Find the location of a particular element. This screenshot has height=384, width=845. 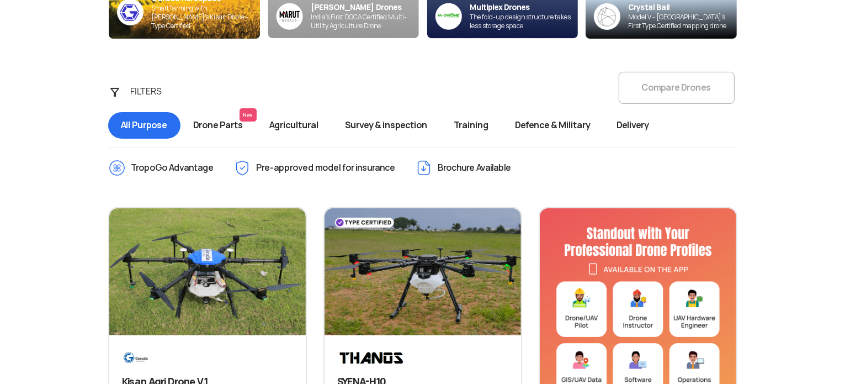

span: TropoGo Advantage is located at coordinates (173, 168).